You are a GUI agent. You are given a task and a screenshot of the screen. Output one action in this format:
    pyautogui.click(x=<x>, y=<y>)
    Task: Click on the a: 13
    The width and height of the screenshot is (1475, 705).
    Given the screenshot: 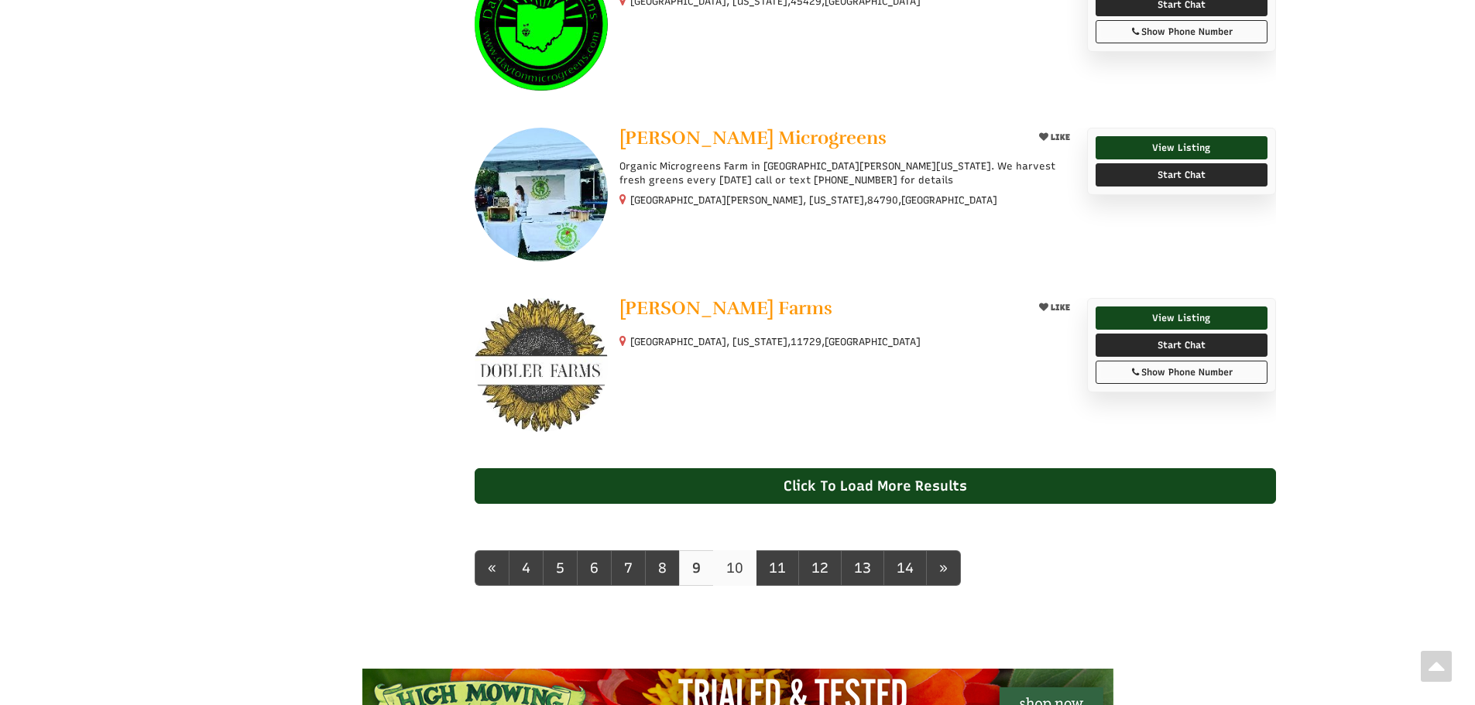 What is the action you would take?
    pyautogui.click(x=863, y=568)
    